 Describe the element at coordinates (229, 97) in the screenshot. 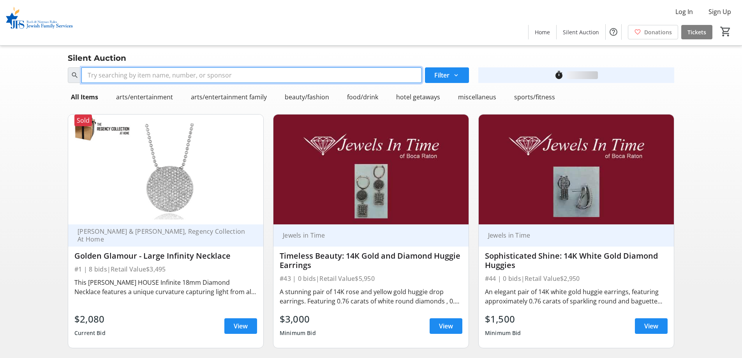

I see `div: arts/entertainment family` at that location.